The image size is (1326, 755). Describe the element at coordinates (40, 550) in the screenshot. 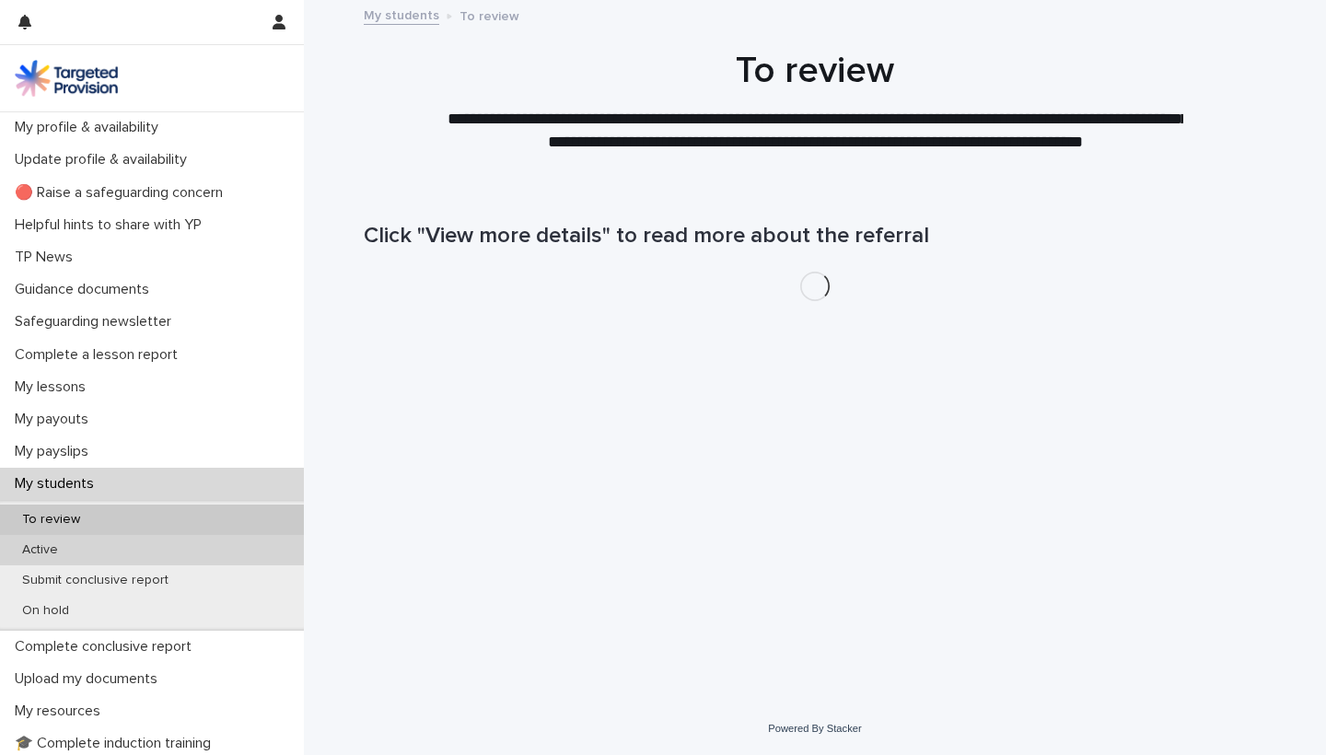

I see `p: Active` at that location.